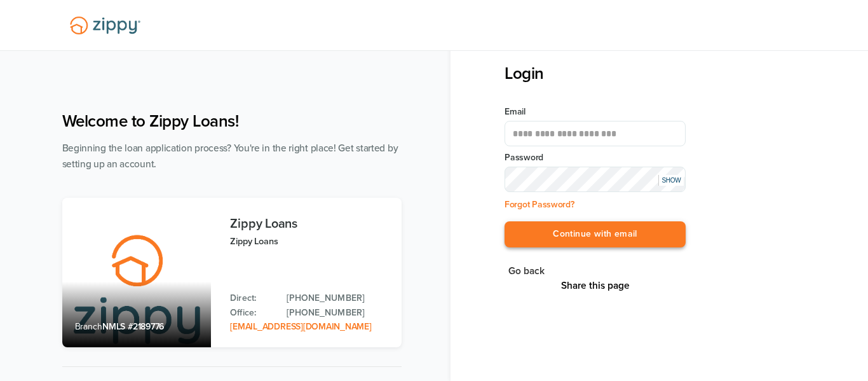 The width and height of the screenshot is (868, 381). Describe the element at coordinates (595, 234) in the screenshot. I see `button: Continue with email` at that location.